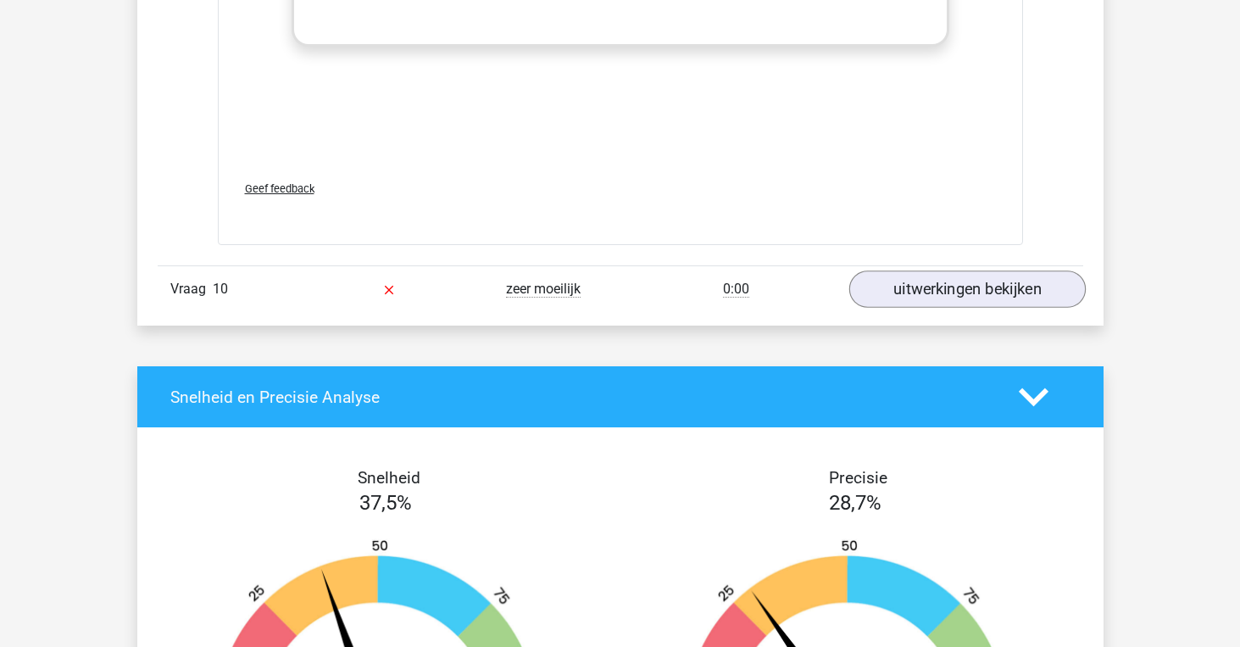 The height and width of the screenshot is (647, 1240). I want to click on span: 10, so click(220, 288).